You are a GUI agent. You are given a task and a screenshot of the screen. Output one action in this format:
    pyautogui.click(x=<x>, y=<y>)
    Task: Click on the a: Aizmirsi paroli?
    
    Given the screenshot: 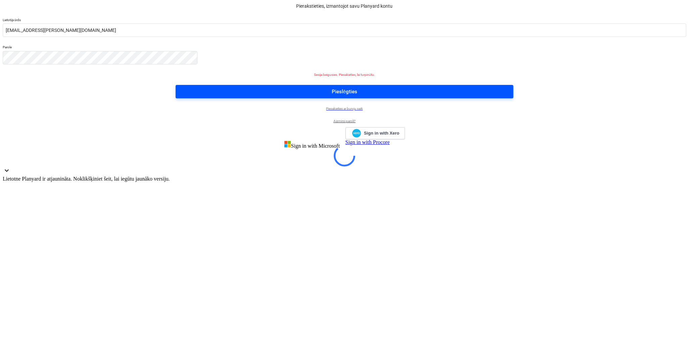 What is the action you would take?
    pyautogui.click(x=344, y=121)
    